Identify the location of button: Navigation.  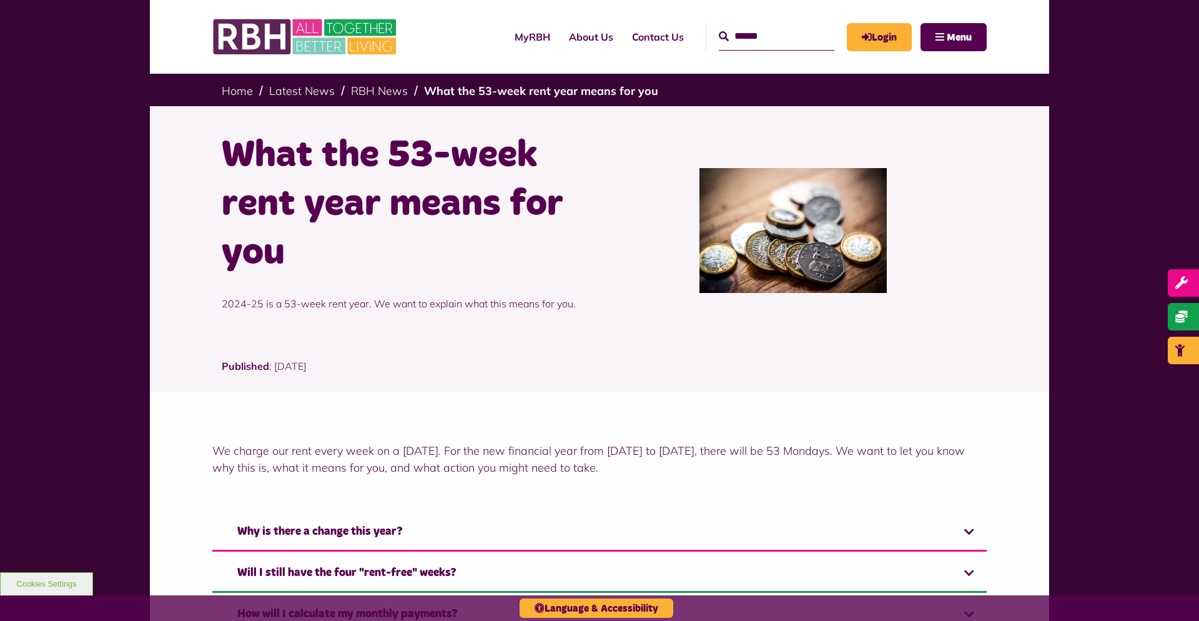
(954, 37).